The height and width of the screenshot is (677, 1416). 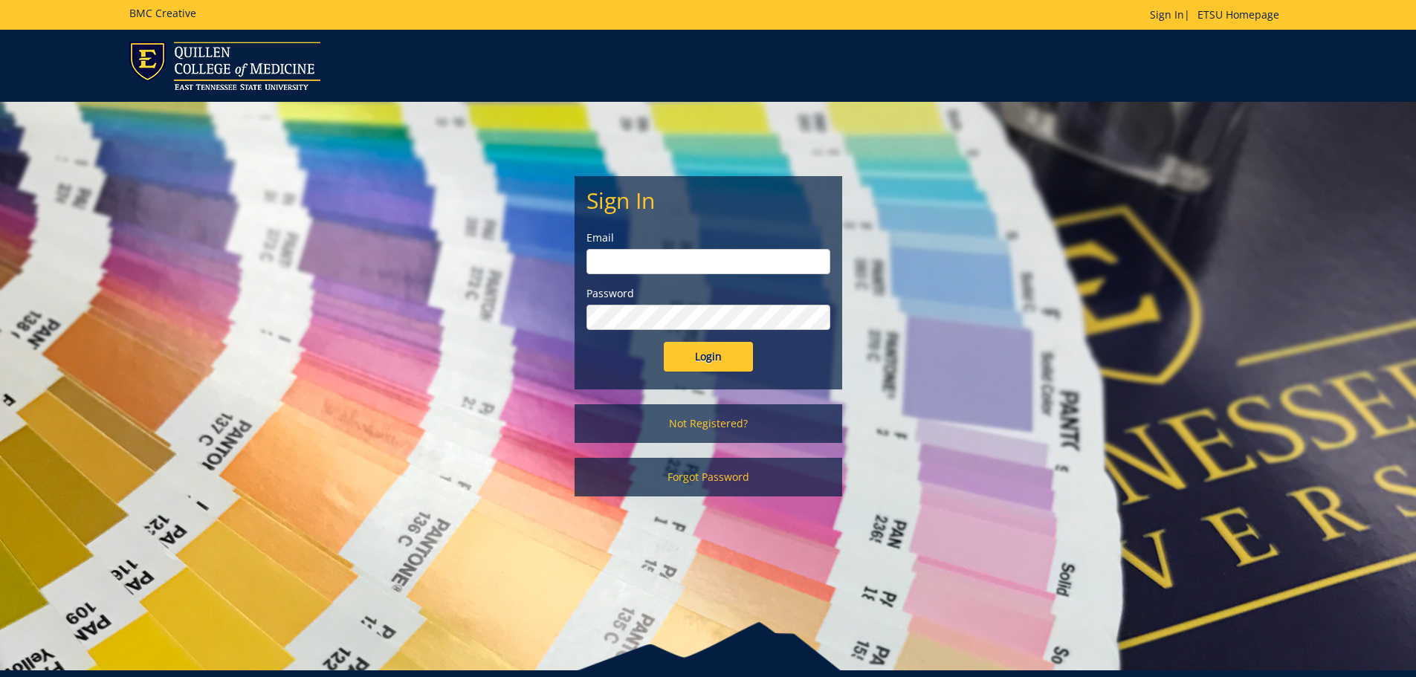 I want to click on a: Sign In, so click(x=1167, y=14).